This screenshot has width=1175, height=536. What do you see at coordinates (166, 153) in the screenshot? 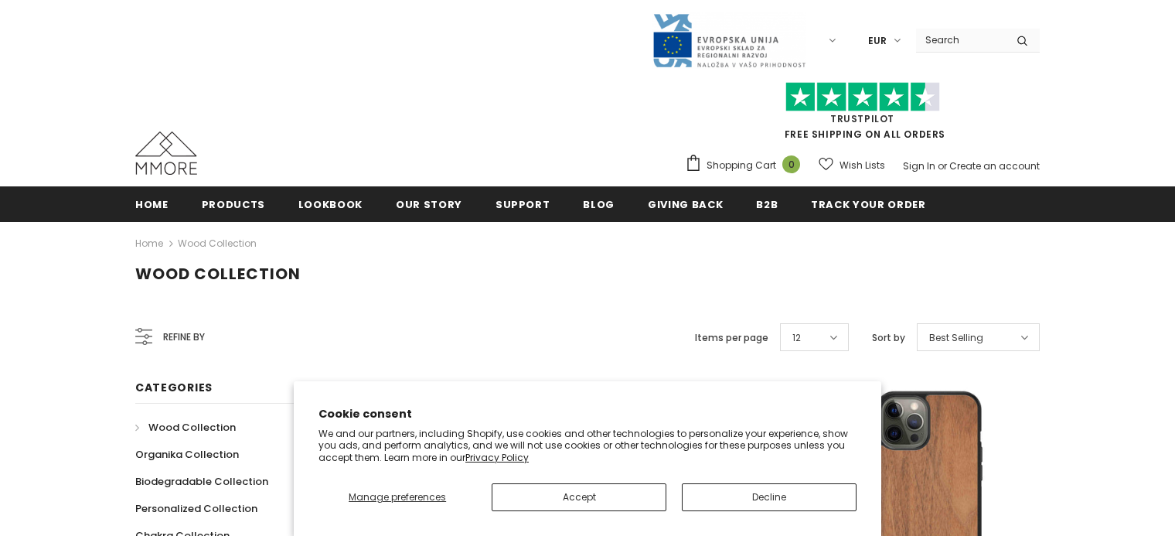
I see `img: MMORE Cases` at bounding box center [166, 153].